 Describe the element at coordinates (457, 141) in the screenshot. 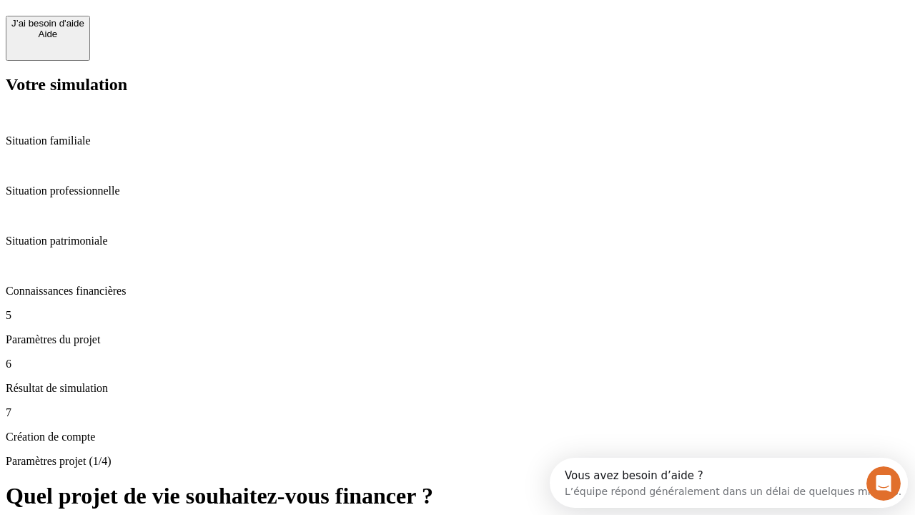

I see `p: Situation familiale` at that location.